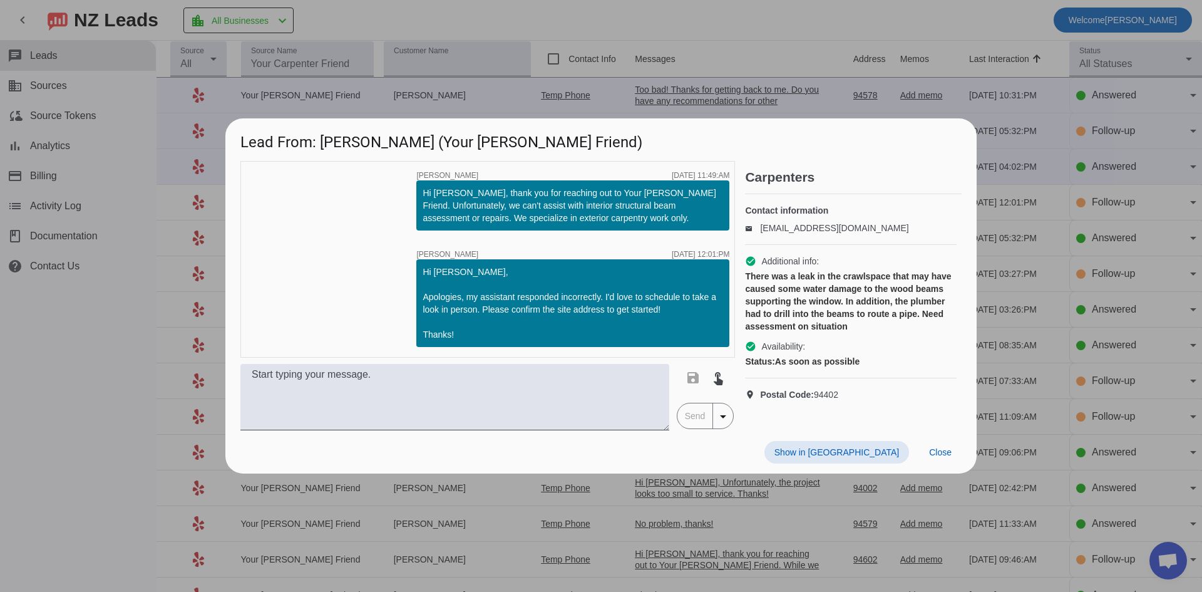  I want to click on span: Additional info:, so click(790, 261).